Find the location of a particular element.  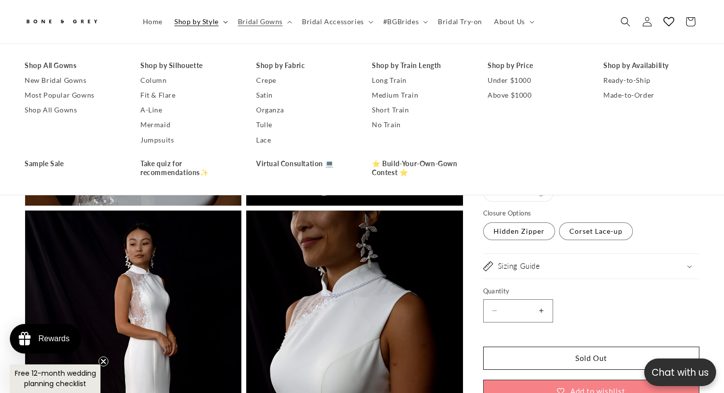

a: Satin is located at coordinates (304, 95).